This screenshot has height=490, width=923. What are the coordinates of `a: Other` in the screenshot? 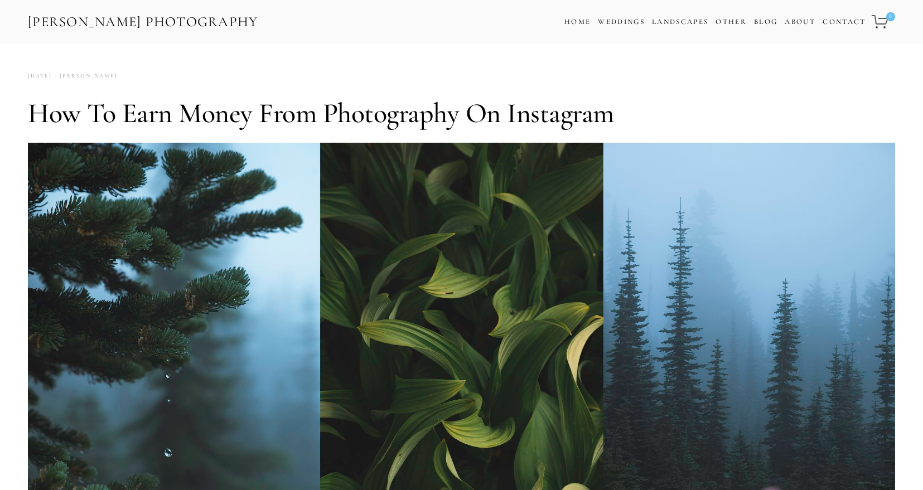 It's located at (731, 22).